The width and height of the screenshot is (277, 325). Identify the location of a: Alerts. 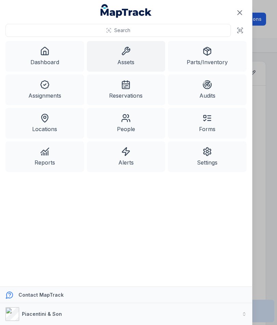
(126, 157).